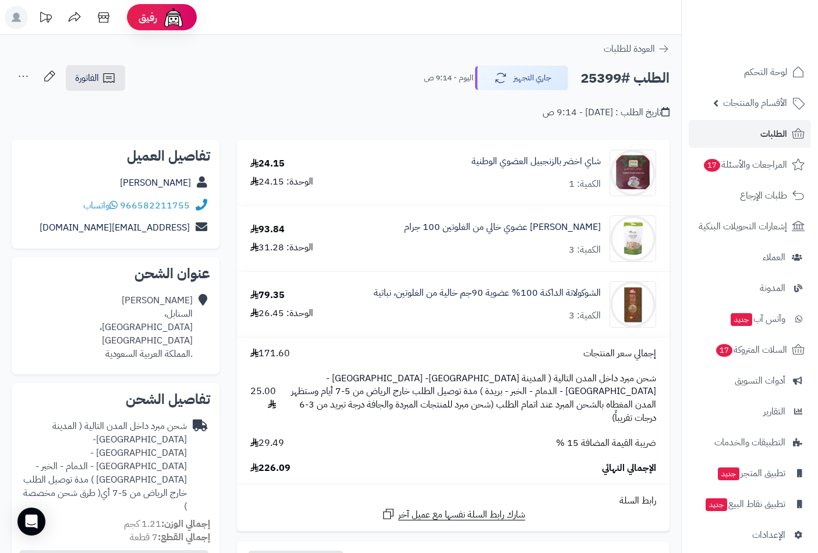  I want to click on span: لوحة التحكم, so click(765, 72).